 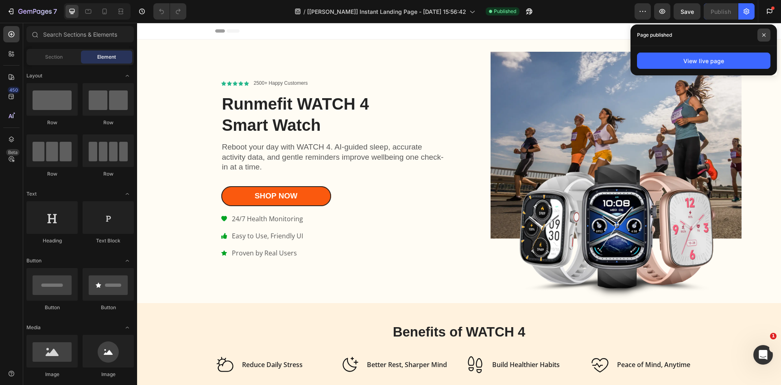 I want to click on span: 1, so click(x=774, y=336).